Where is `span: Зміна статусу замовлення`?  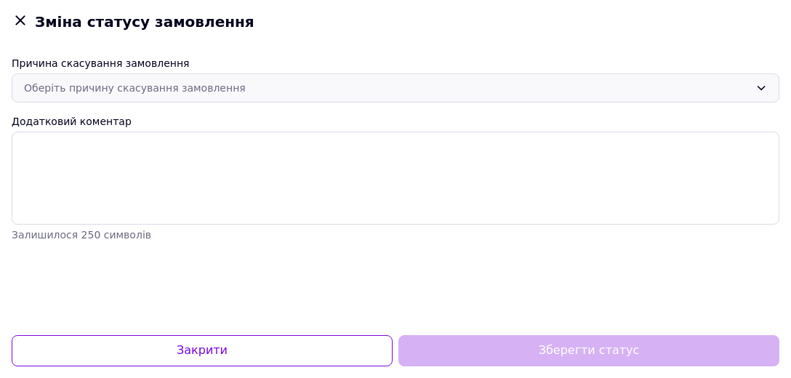
span: Зміна статусу замовлення is located at coordinates (407, 22).